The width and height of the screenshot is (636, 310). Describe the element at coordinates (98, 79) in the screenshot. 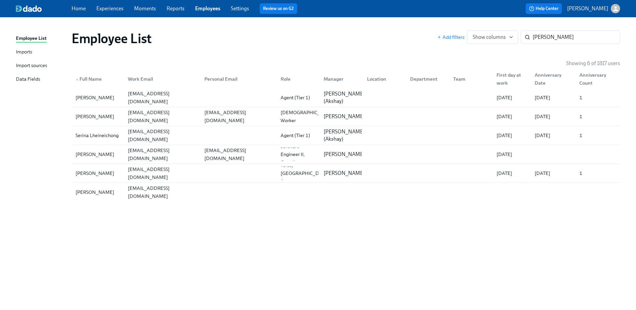

I see `div: ▲Full Name` at that location.